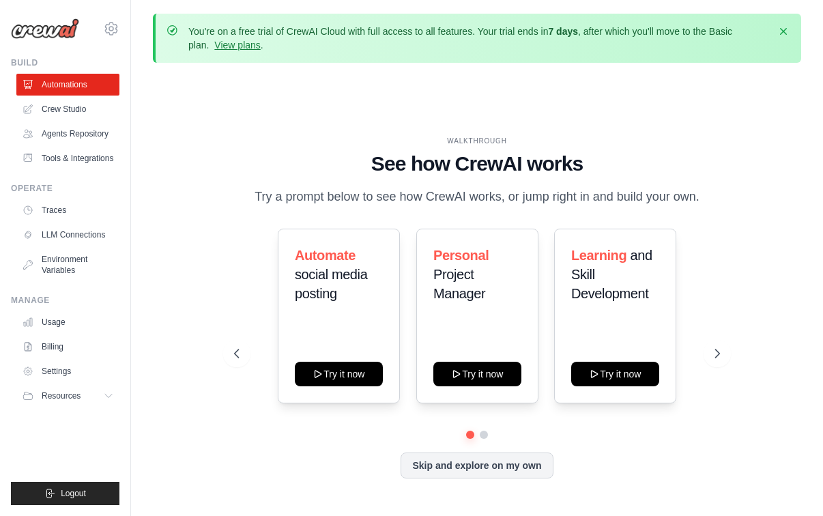 This screenshot has height=516, width=823. I want to click on span: Resources, so click(61, 396).